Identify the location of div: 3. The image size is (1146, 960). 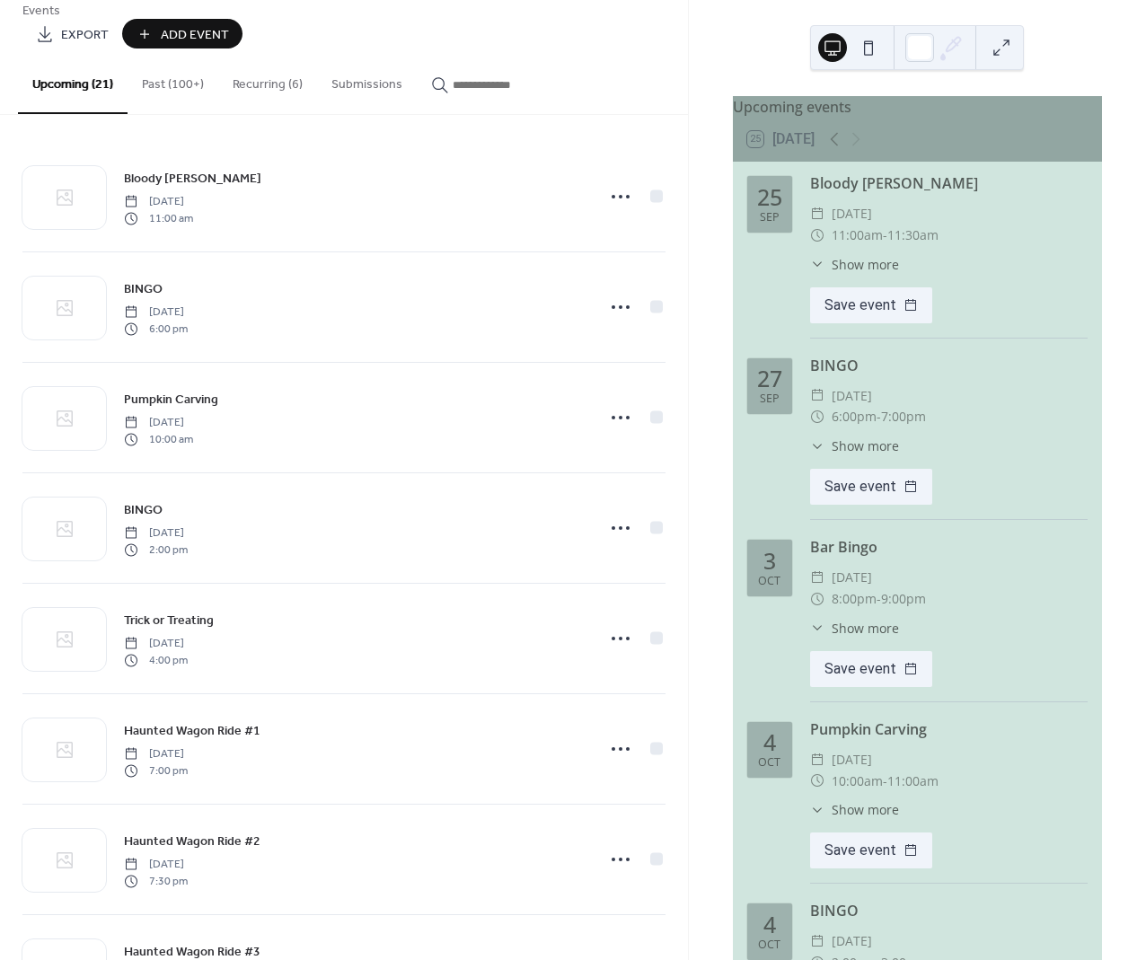
(770, 561).